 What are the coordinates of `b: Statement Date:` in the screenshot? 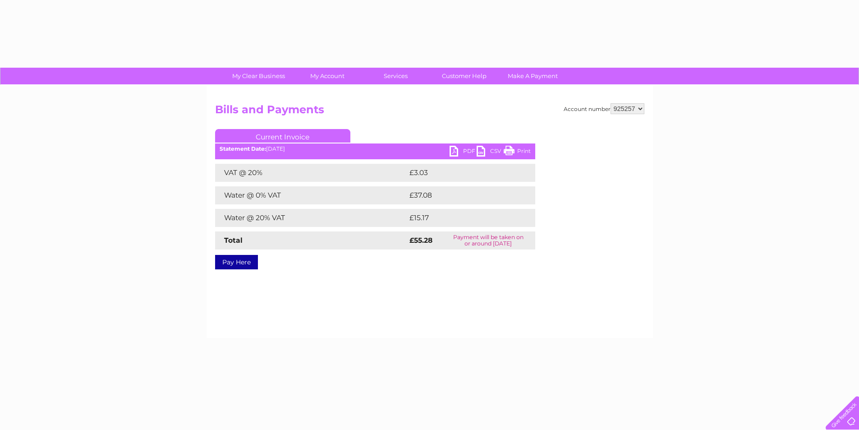 It's located at (242, 148).